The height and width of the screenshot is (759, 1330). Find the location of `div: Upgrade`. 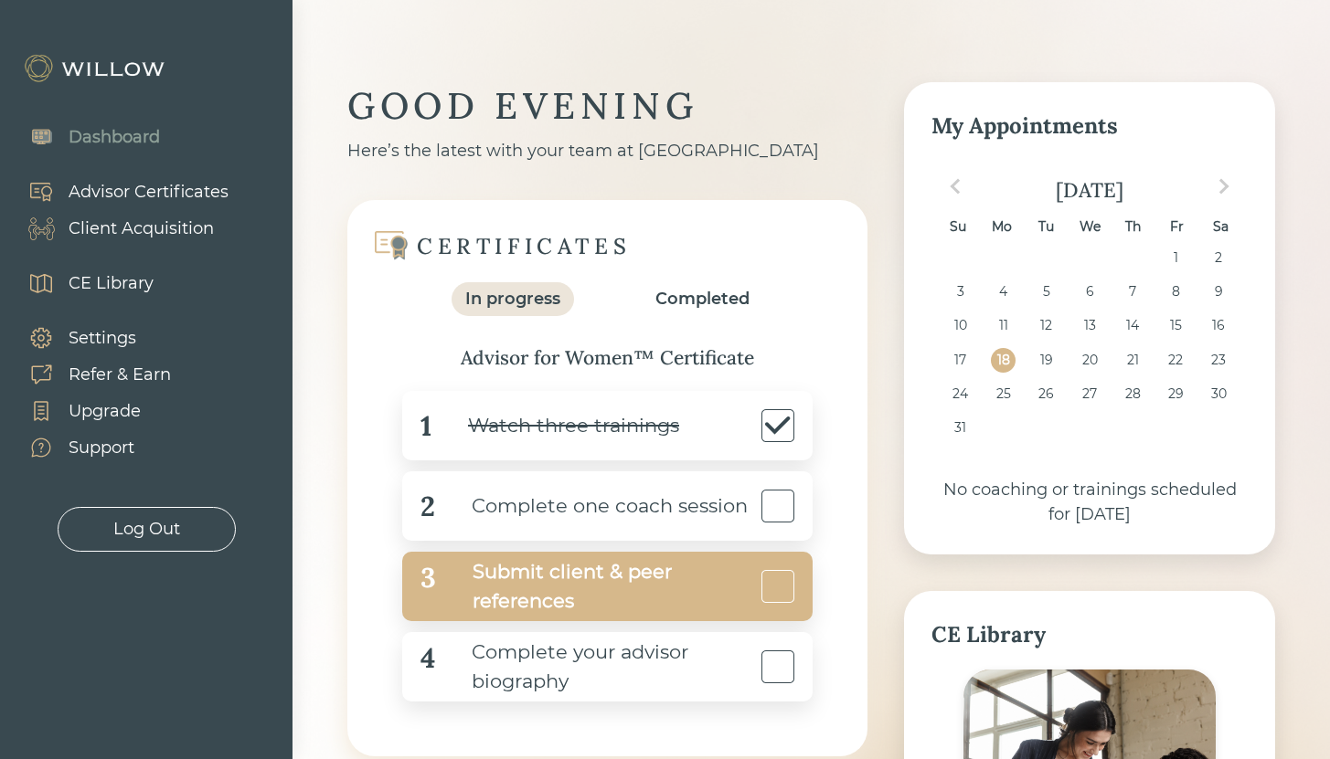

div: Upgrade is located at coordinates (104, 411).